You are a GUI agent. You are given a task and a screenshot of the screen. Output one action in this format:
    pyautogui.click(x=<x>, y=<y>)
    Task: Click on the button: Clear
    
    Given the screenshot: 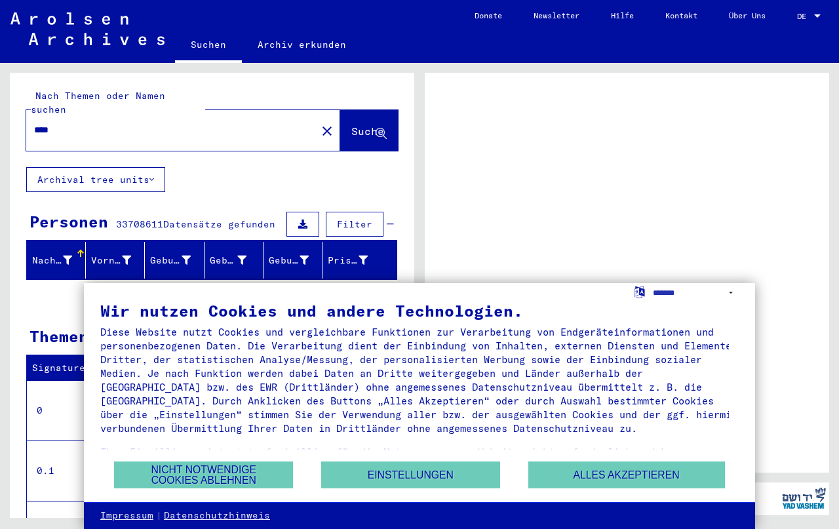 What is the action you would take?
    pyautogui.click(x=327, y=130)
    